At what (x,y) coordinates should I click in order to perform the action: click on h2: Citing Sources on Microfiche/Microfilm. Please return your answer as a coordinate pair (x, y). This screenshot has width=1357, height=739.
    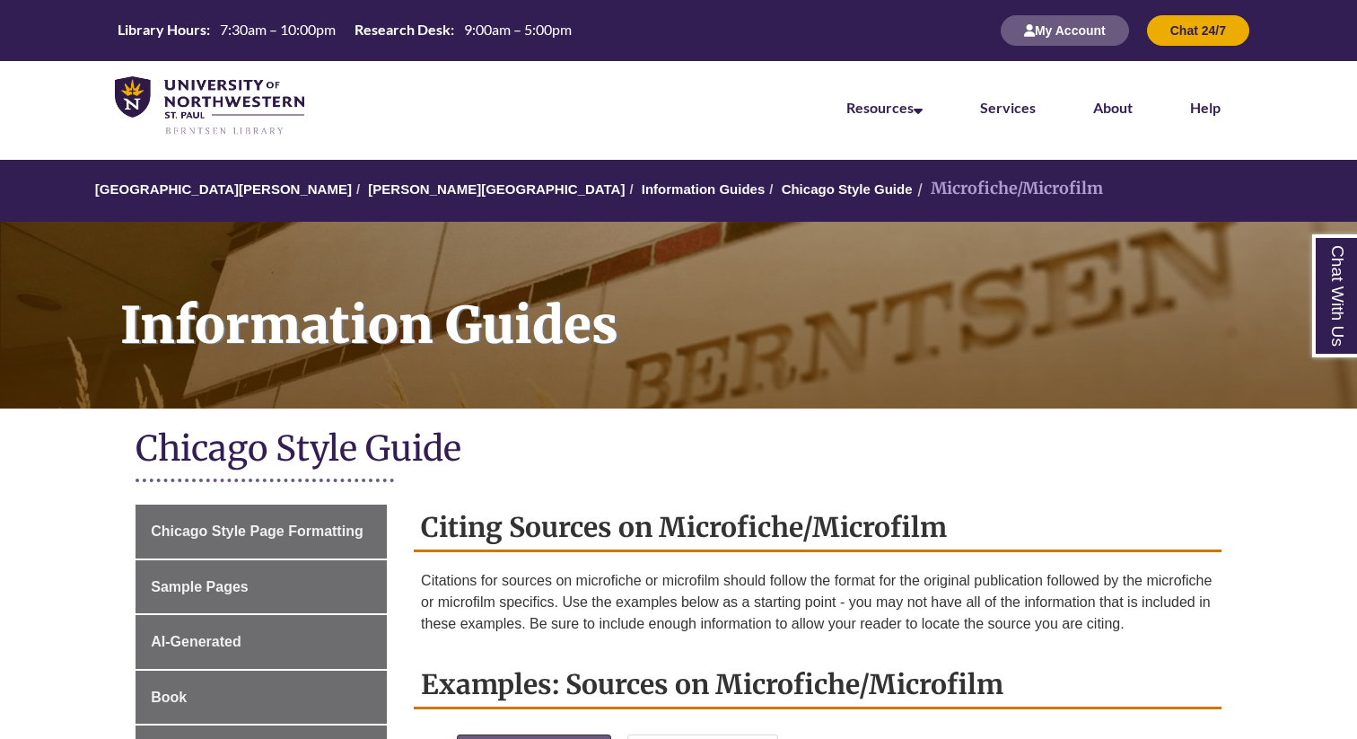
    Looking at the image, I should click on (818, 528).